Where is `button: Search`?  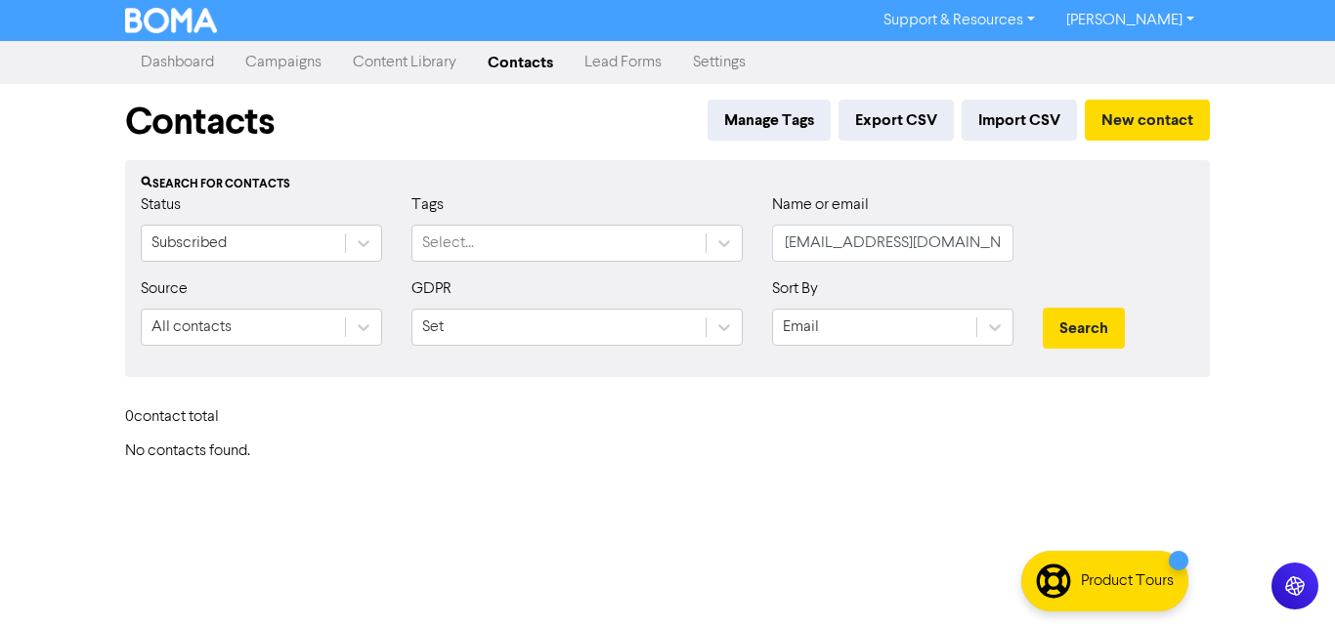
button: Search is located at coordinates (1084, 328).